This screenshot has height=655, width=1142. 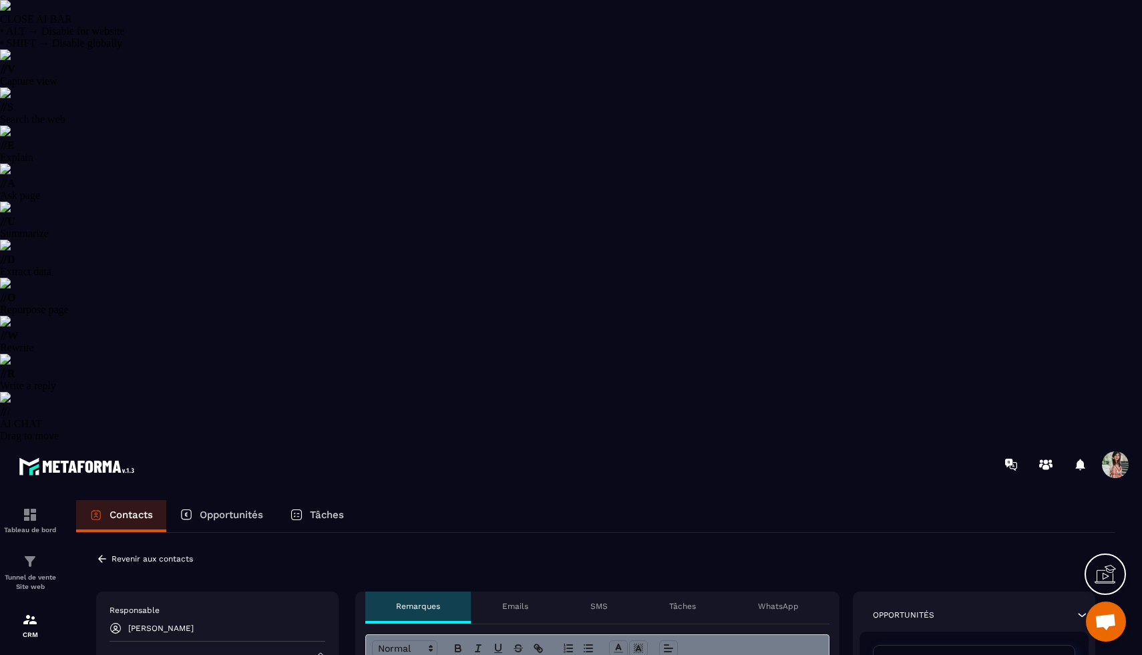 I want to click on p: Emails, so click(x=515, y=606).